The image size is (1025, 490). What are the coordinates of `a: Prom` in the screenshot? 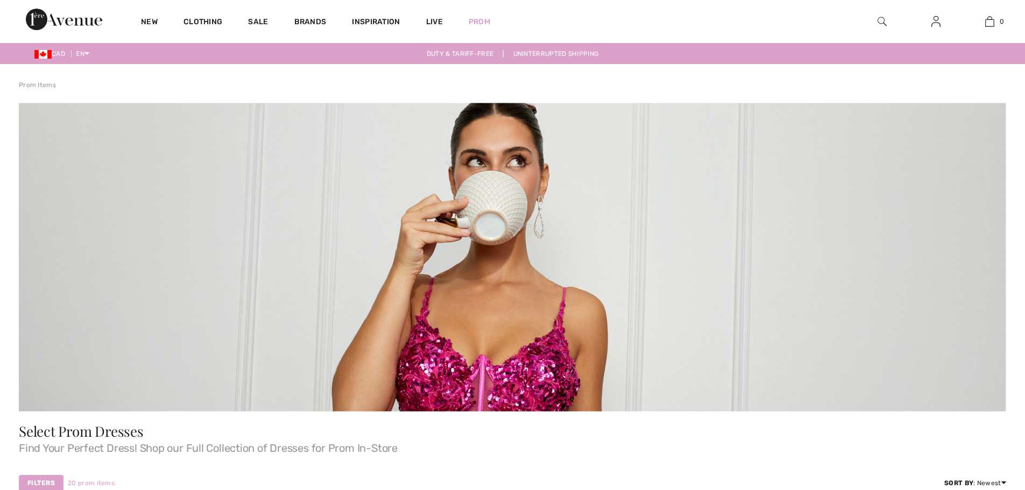 It's located at (479, 22).